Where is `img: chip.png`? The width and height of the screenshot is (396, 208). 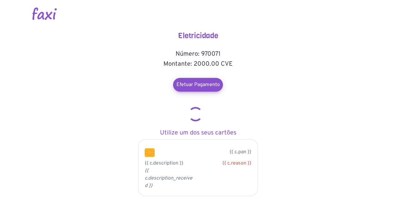 img: chip.png is located at coordinates (150, 152).